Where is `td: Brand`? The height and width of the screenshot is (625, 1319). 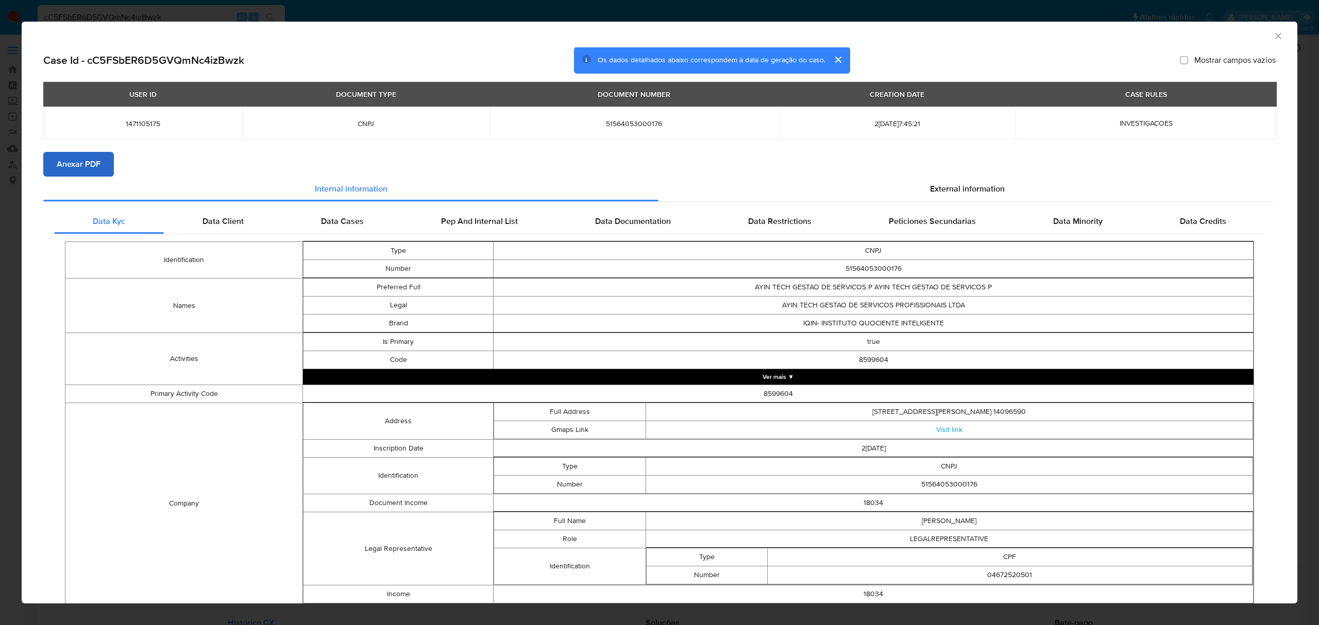 td: Brand is located at coordinates (398, 323).